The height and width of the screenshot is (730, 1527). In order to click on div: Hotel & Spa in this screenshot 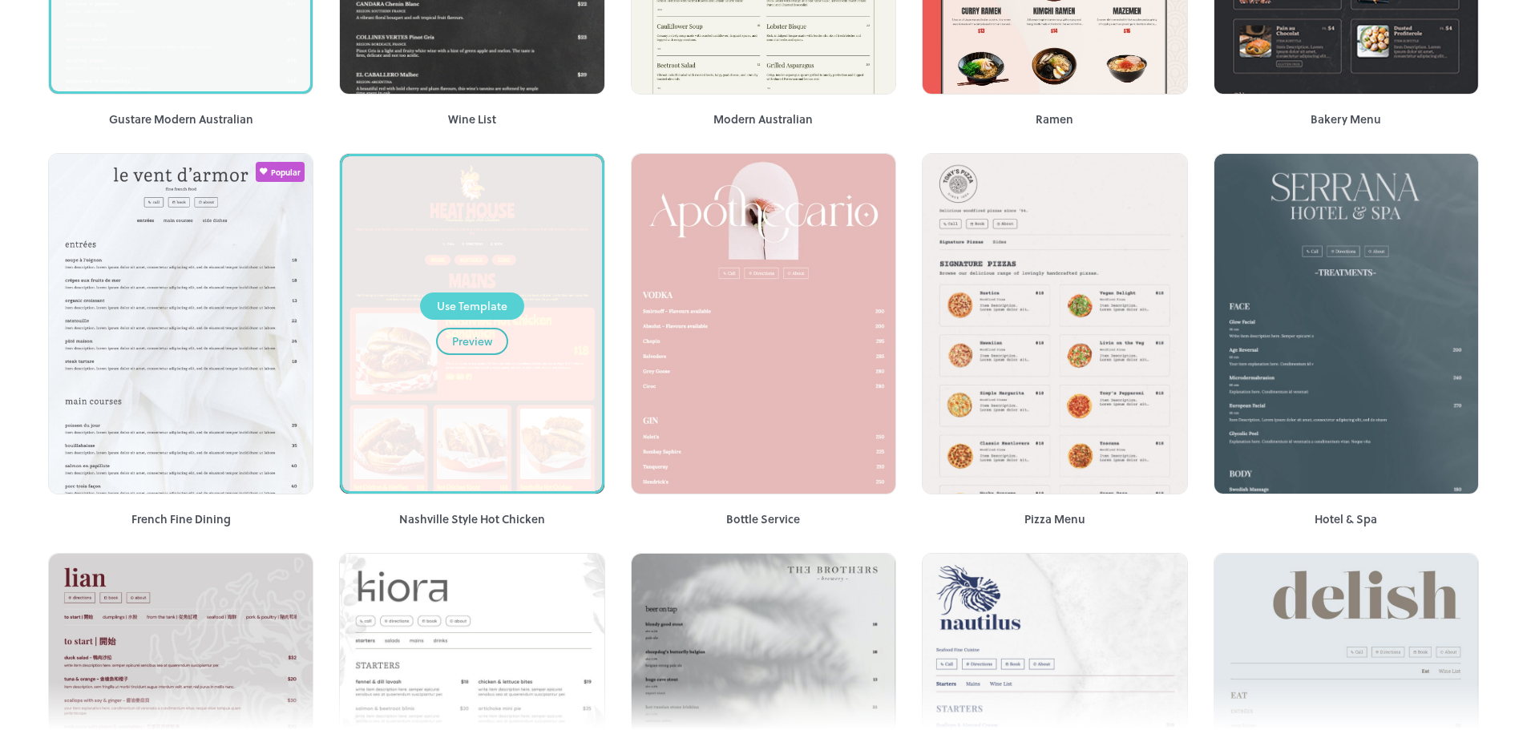, I will do `click(1346, 519)`.